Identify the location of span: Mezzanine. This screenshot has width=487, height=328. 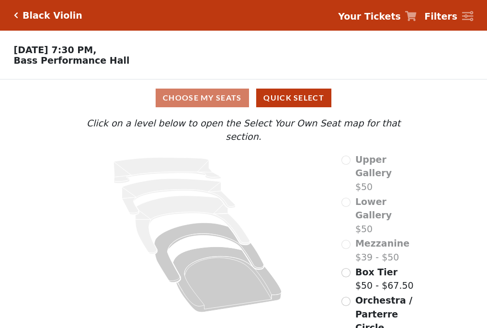
(382, 243).